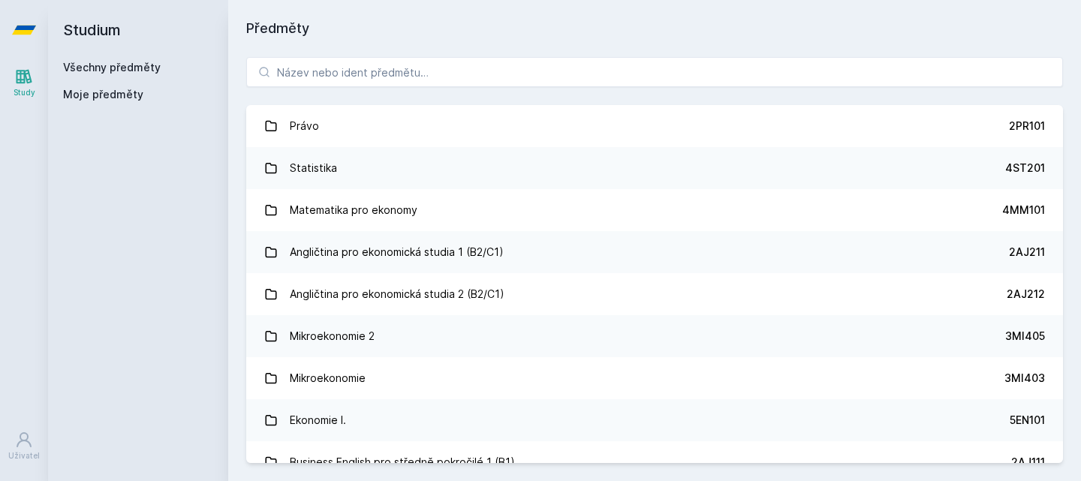 Image resolution: width=1081 pixels, height=481 pixels. Describe the element at coordinates (24, 83) in the screenshot. I see `a: Study` at that location.